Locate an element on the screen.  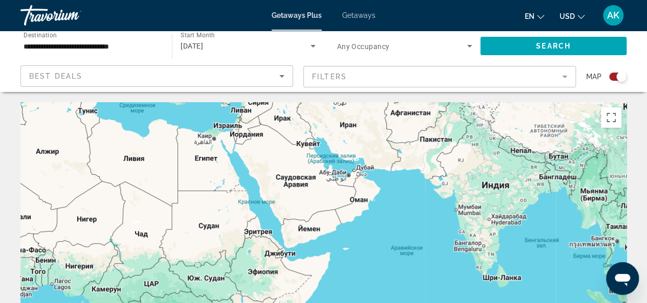
mat-select: Sort by is located at coordinates (156, 76).